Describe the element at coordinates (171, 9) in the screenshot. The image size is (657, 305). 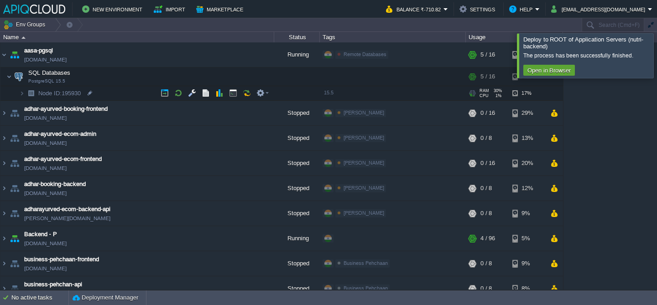
I see `button: Import` at that location.